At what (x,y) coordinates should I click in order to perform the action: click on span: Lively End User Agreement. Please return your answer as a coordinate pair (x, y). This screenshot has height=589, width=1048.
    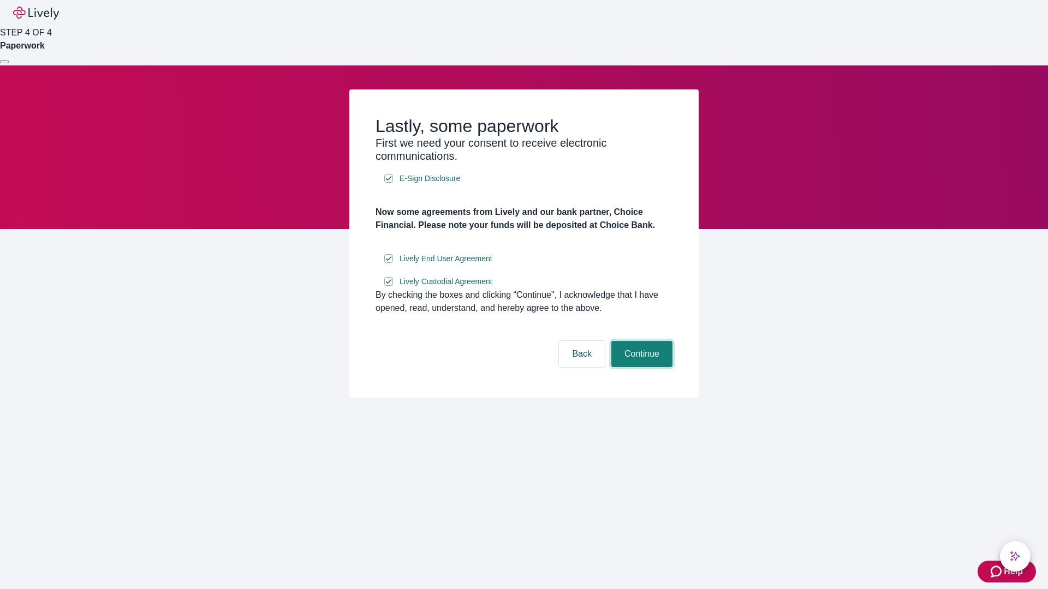
    Looking at the image, I should click on (446, 259).